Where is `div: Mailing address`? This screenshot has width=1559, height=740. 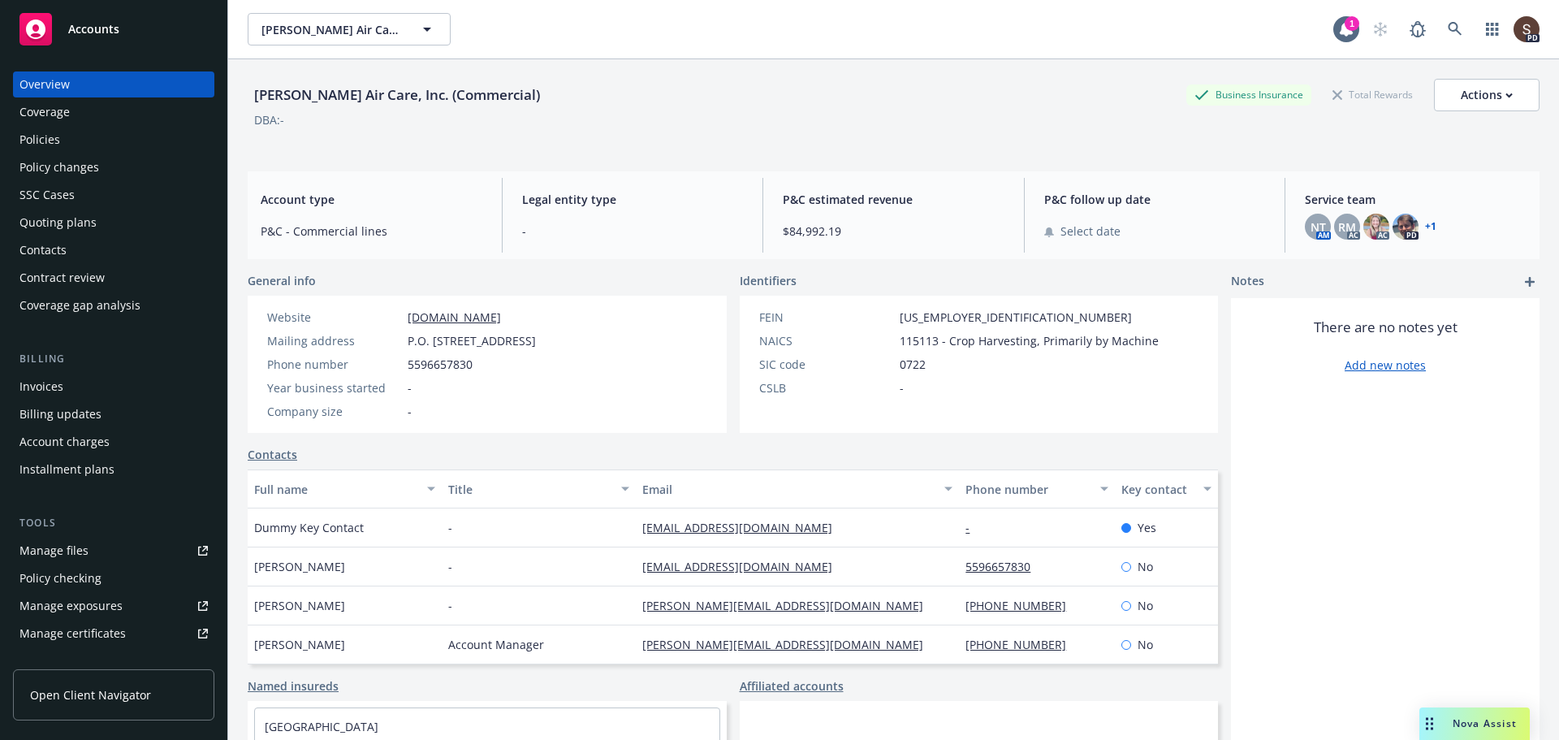 div: Mailing address is located at coordinates (334, 340).